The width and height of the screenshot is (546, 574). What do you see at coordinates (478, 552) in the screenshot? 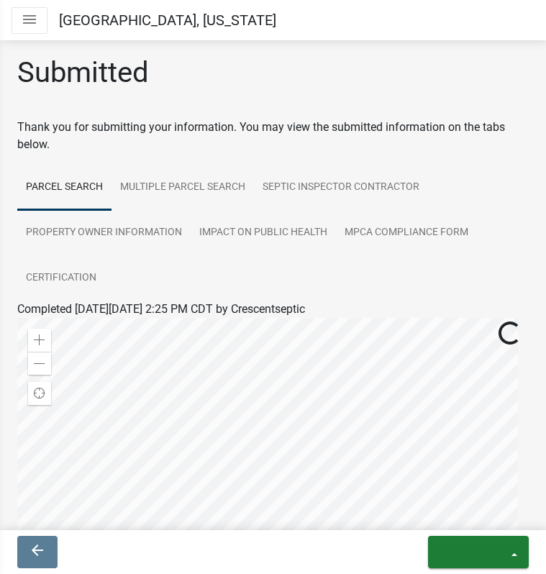
I see `button: exit` at bounding box center [478, 552].